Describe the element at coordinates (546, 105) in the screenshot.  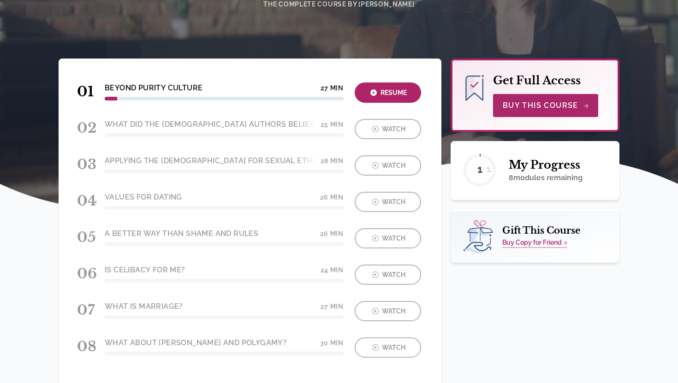
I see `button: Buy This Course` at that location.